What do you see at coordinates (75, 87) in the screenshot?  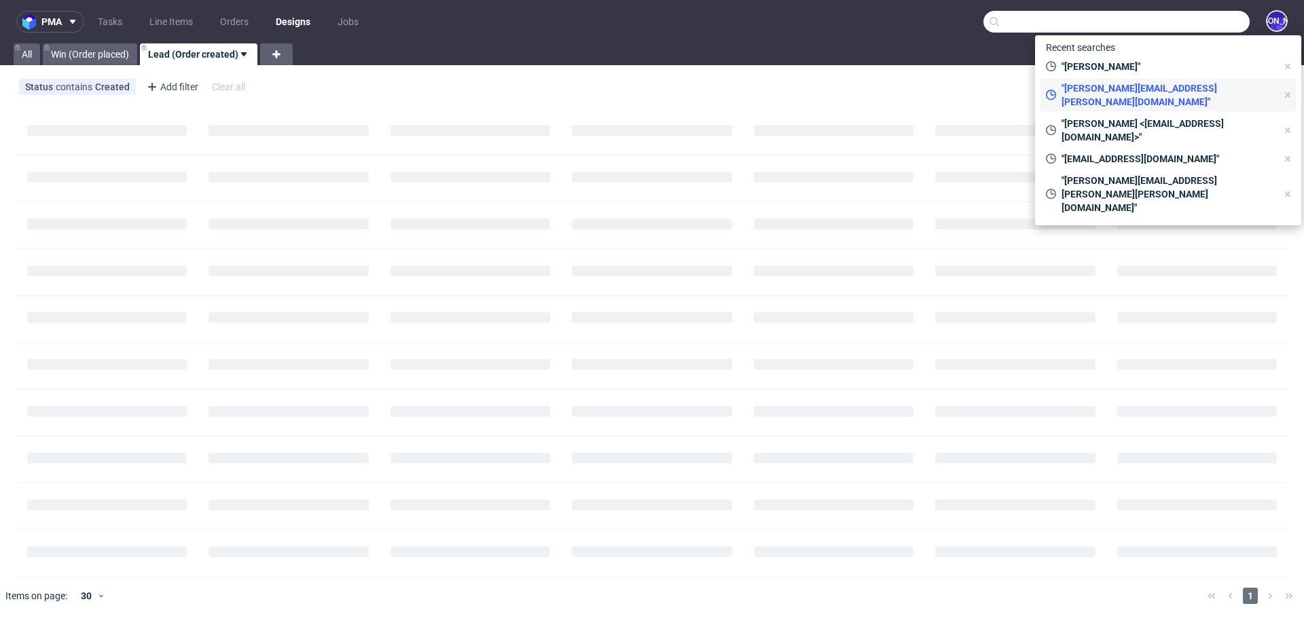 I see `span: contains` at bounding box center [75, 87].